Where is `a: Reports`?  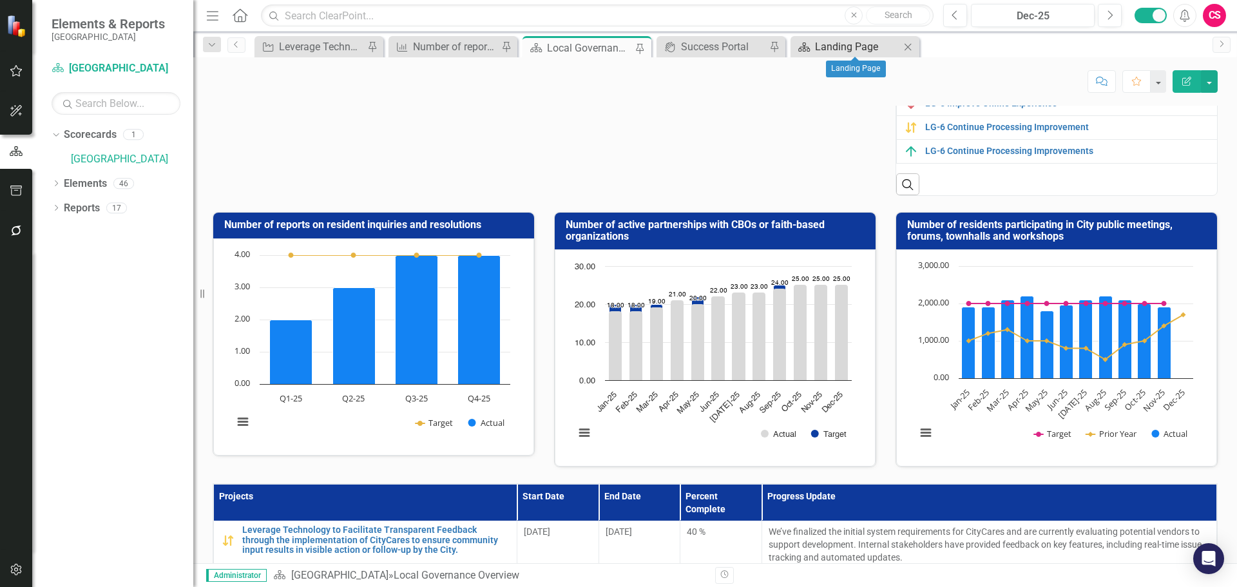 a: Reports is located at coordinates (82, 208).